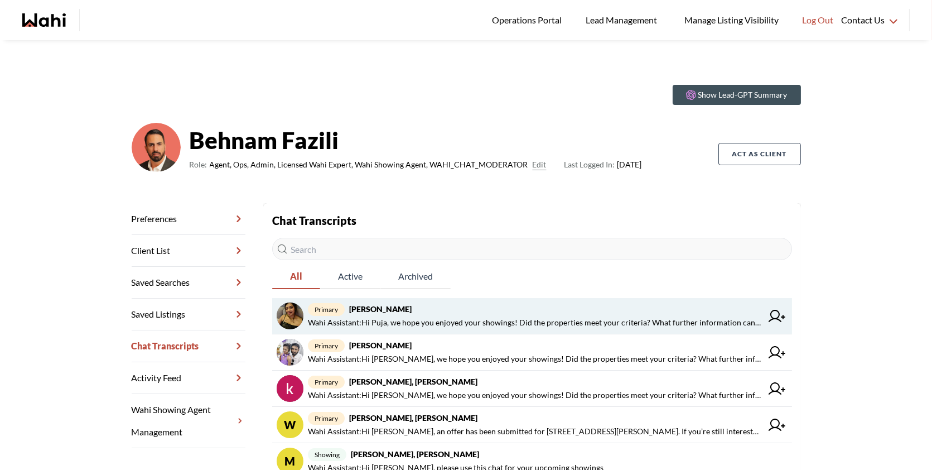 The image size is (932, 470). Describe the element at coordinates (290, 425) in the screenshot. I see `div: W` at that location.